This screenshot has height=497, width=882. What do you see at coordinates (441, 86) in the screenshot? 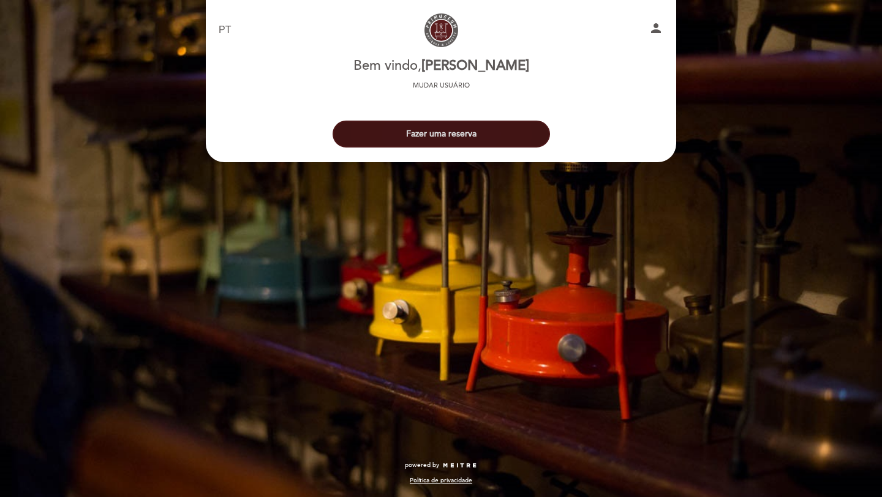
I see `button: Mudar usuário` at bounding box center [441, 86].